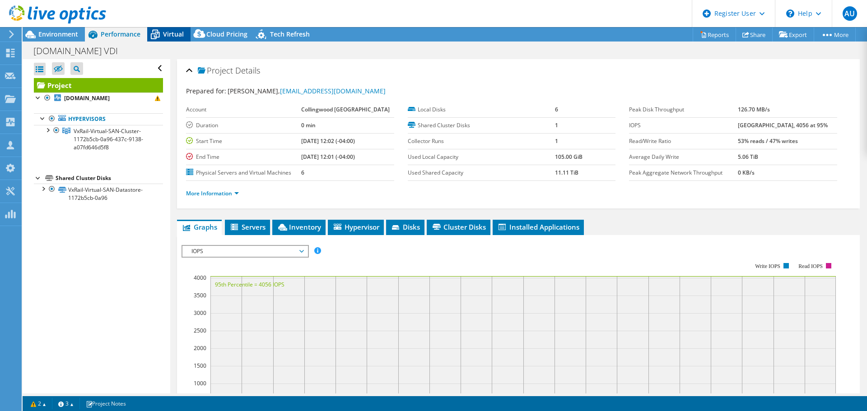 The height and width of the screenshot is (411, 867). I want to click on text: Read IOPS, so click(811, 267).